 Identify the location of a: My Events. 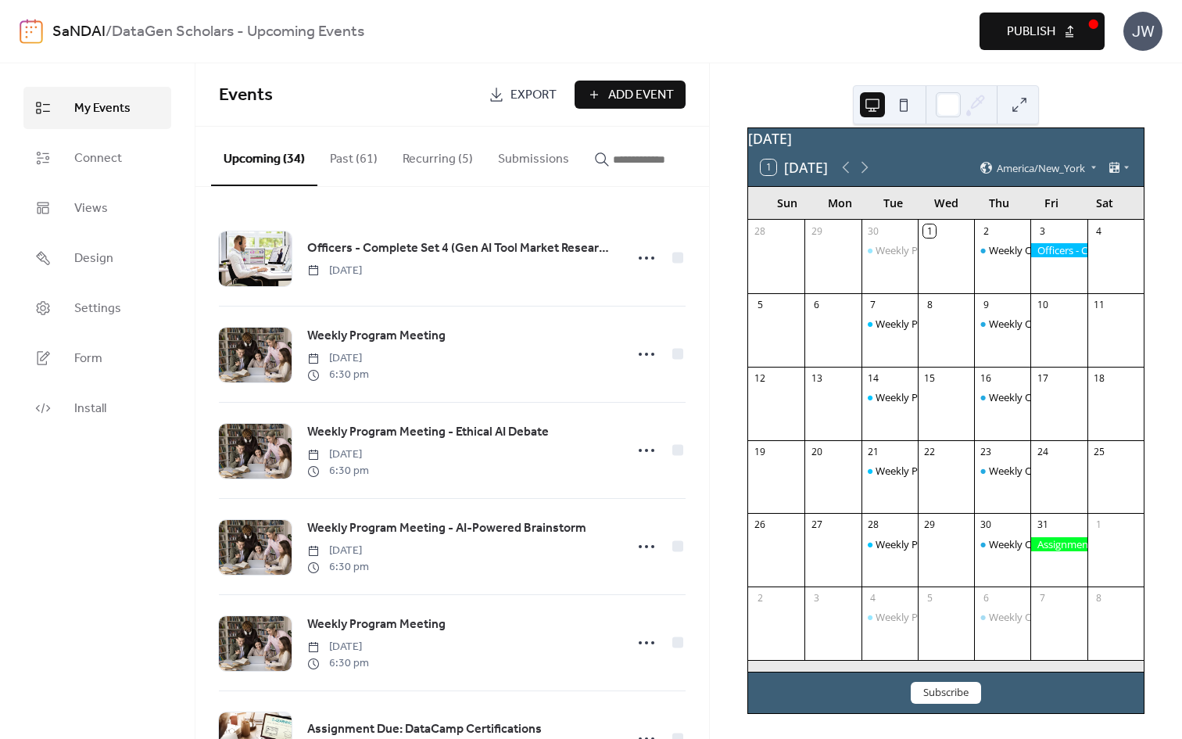
(97, 108).